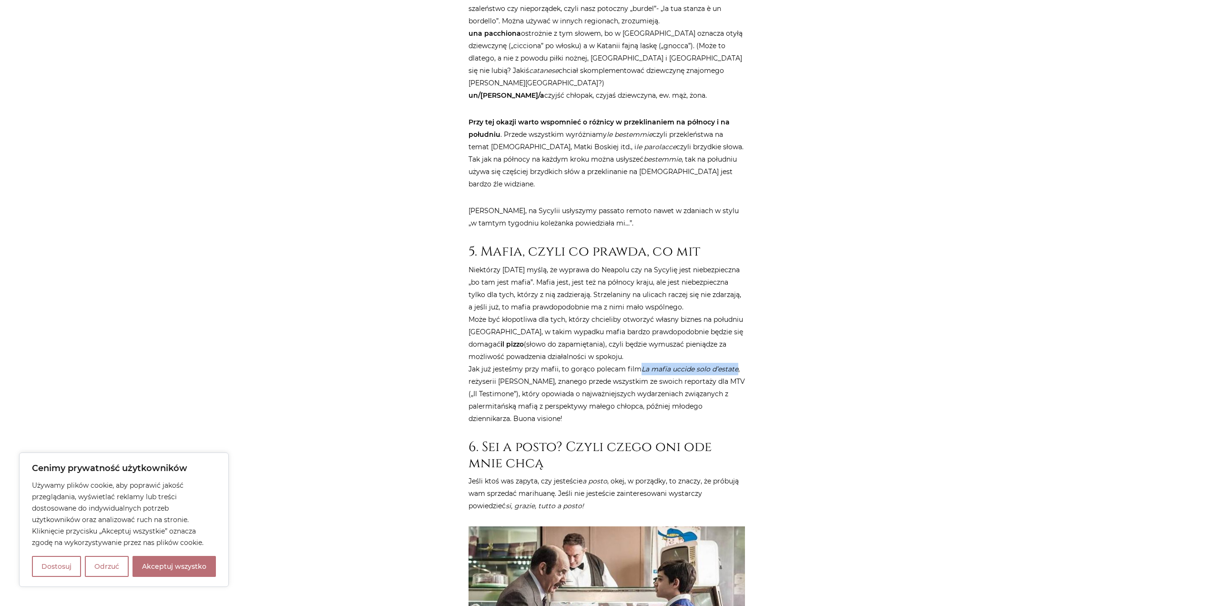 This screenshot has width=1213, height=606. I want to click on em: La mafia uccide solo d’estate, so click(690, 369).